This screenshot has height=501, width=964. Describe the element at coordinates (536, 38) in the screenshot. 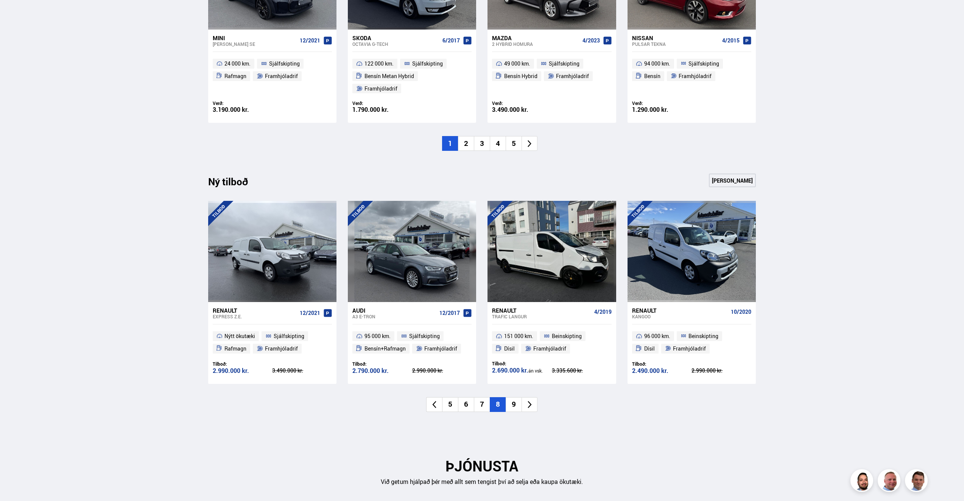

I see `div: Mazda` at that location.